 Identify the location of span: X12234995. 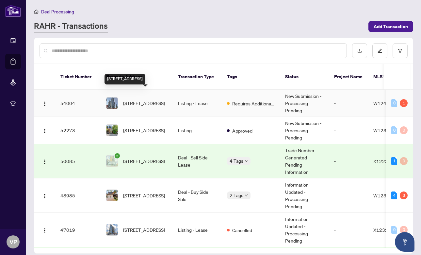
(387, 161).